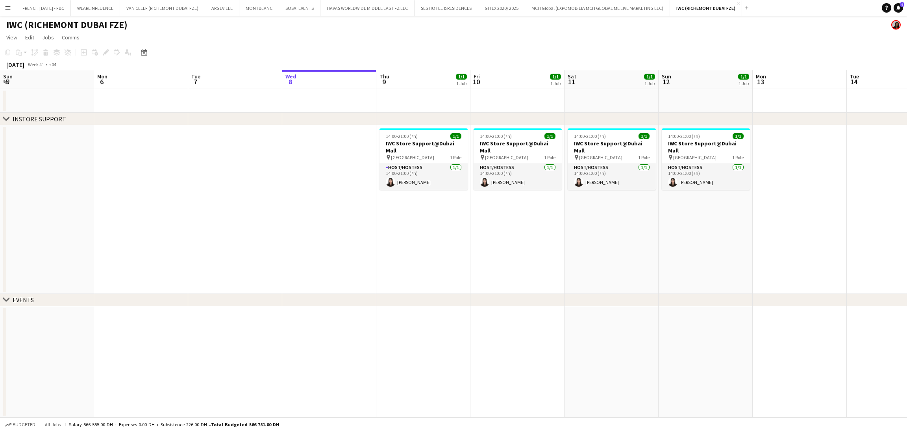  Describe the element at coordinates (384, 81) in the screenshot. I see `span: 9` at that location.